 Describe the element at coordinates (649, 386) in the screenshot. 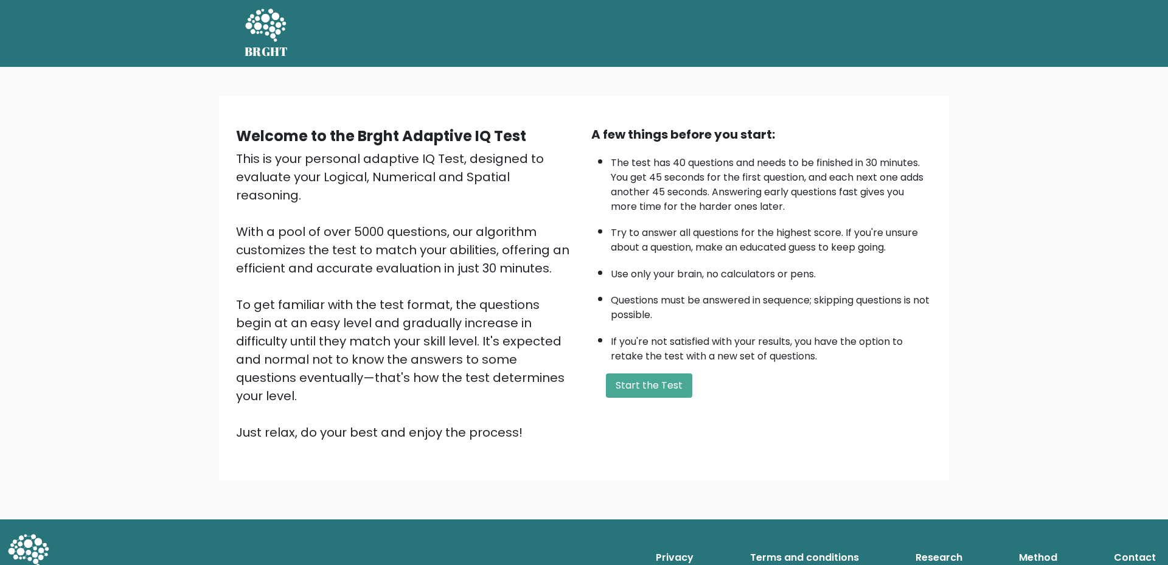

I see `button: Start the Test` at that location.